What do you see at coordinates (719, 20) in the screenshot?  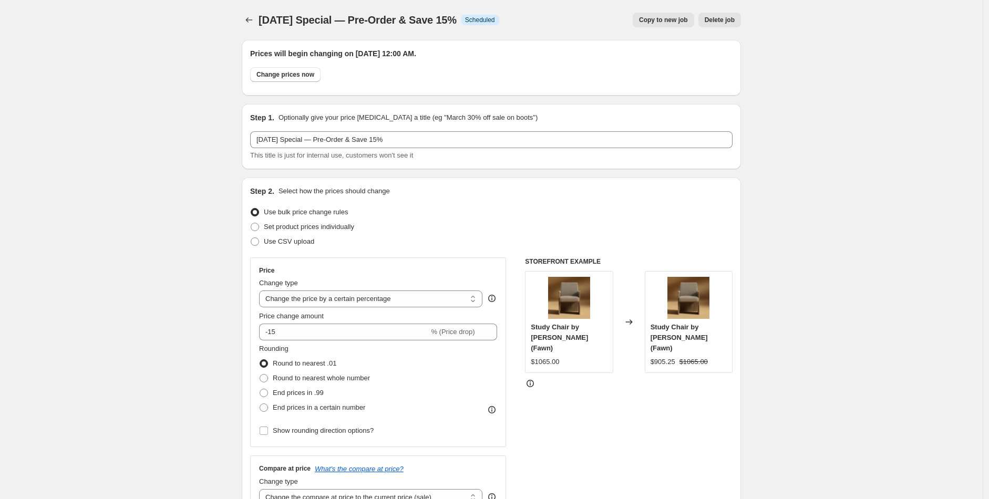 I see `span: Delete job` at bounding box center [719, 20].